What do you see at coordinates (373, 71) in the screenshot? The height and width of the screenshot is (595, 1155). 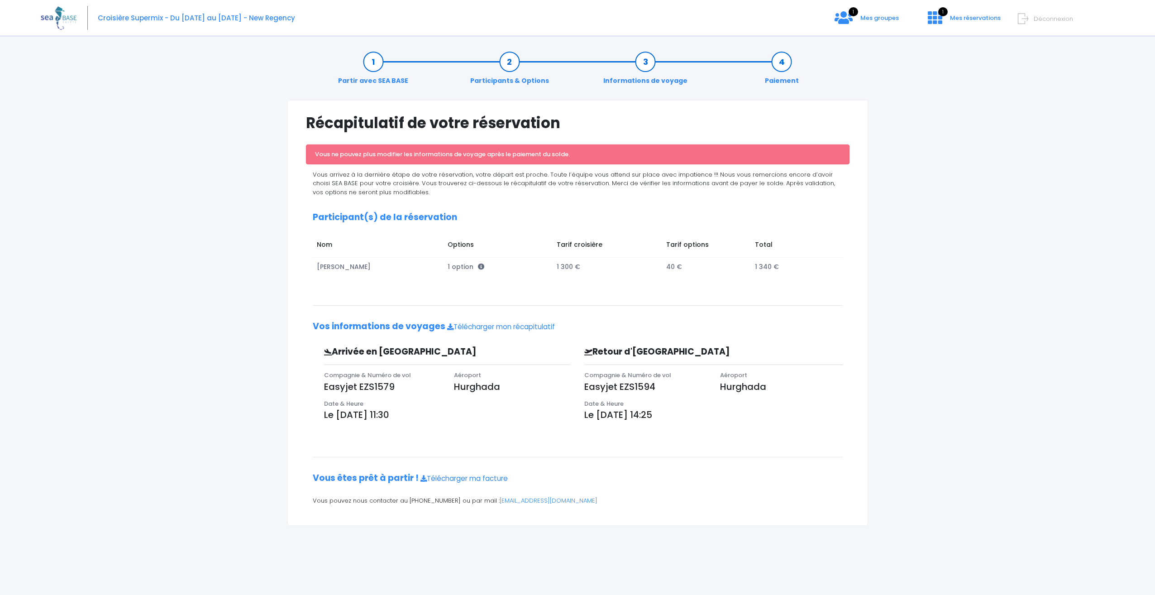 I see `a: Partir avec SEA BASE` at bounding box center [373, 71].